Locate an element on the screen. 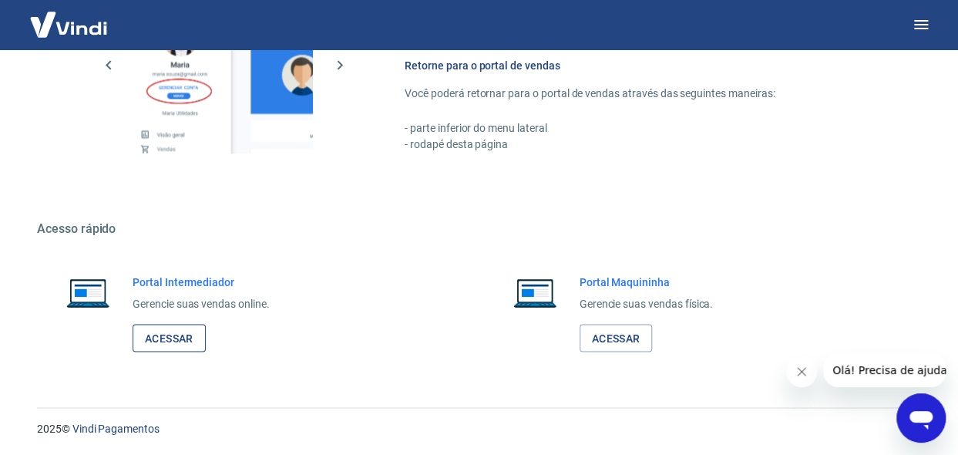 The height and width of the screenshot is (455, 958). p: - rodapé desta página is located at coordinates (645, 144).